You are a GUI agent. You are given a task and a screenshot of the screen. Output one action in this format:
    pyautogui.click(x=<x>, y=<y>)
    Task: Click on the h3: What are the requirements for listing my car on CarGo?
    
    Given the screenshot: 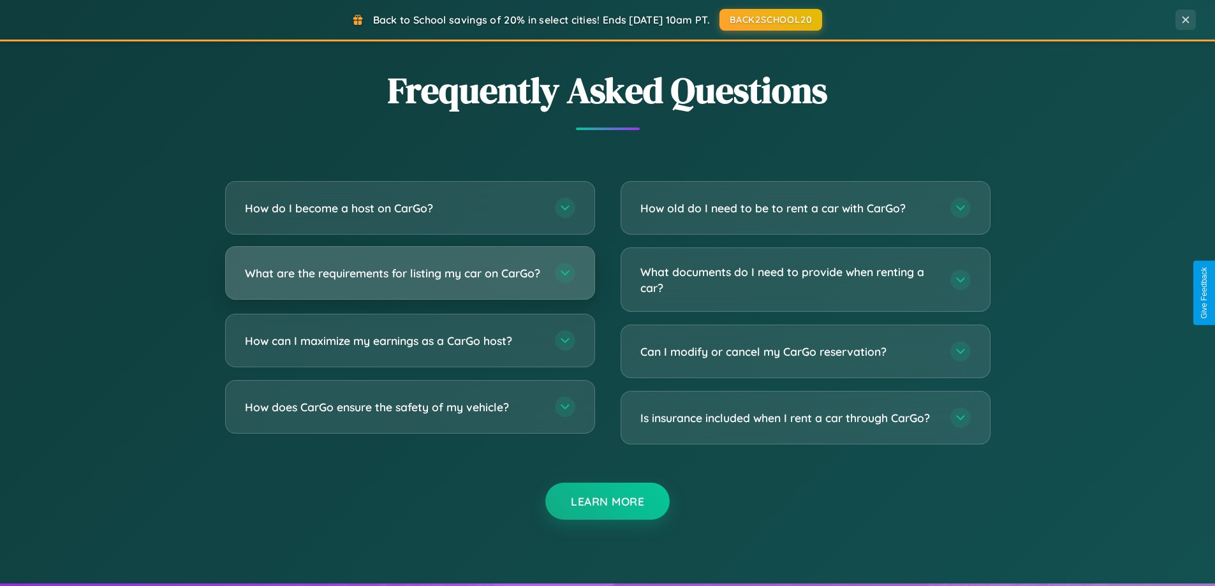 What is the action you would take?
    pyautogui.click(x=394, y=273)
    